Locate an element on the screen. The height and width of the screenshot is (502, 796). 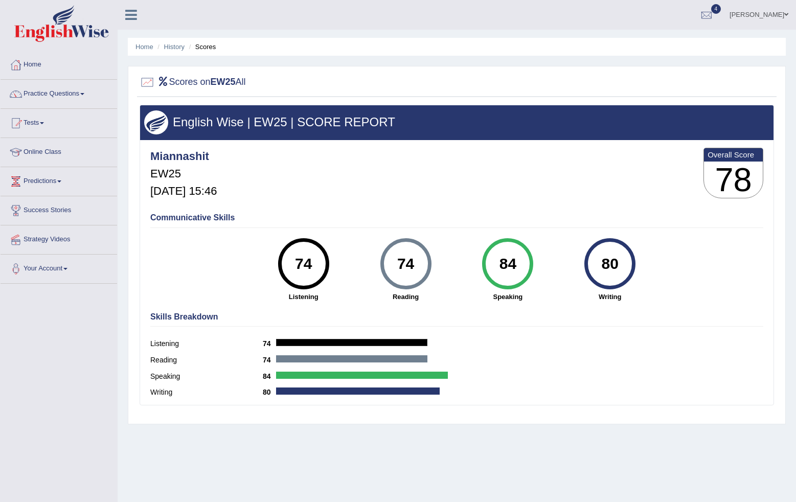
label: Listening is located at coordinates (206, 343).